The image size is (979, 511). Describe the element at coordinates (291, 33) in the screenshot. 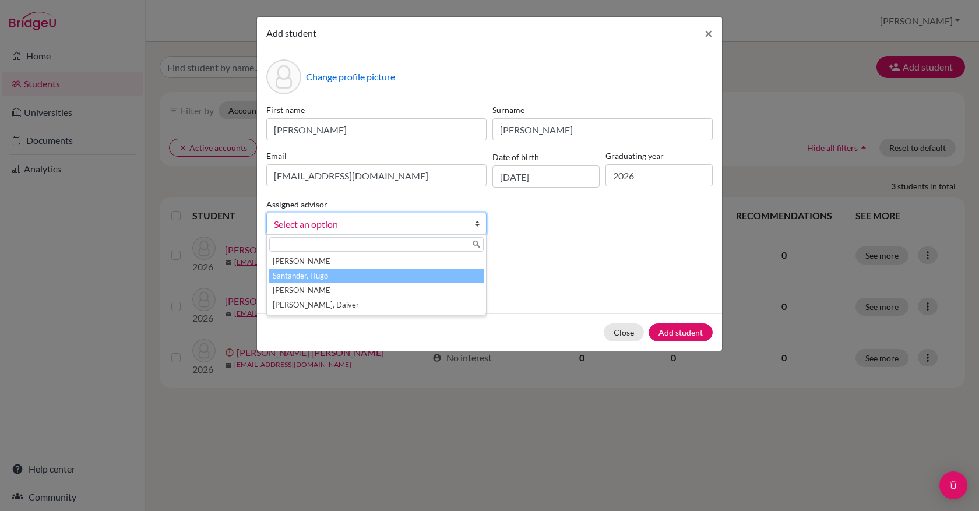

I see `span: Add student` at that location.